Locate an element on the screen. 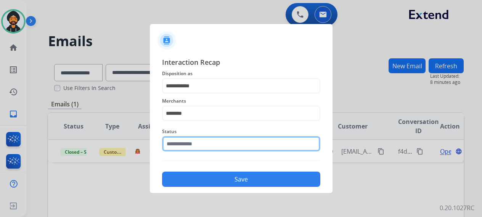 This screenshot has height=217, width=482. span: Merchants is located at coordinates (241, 101).